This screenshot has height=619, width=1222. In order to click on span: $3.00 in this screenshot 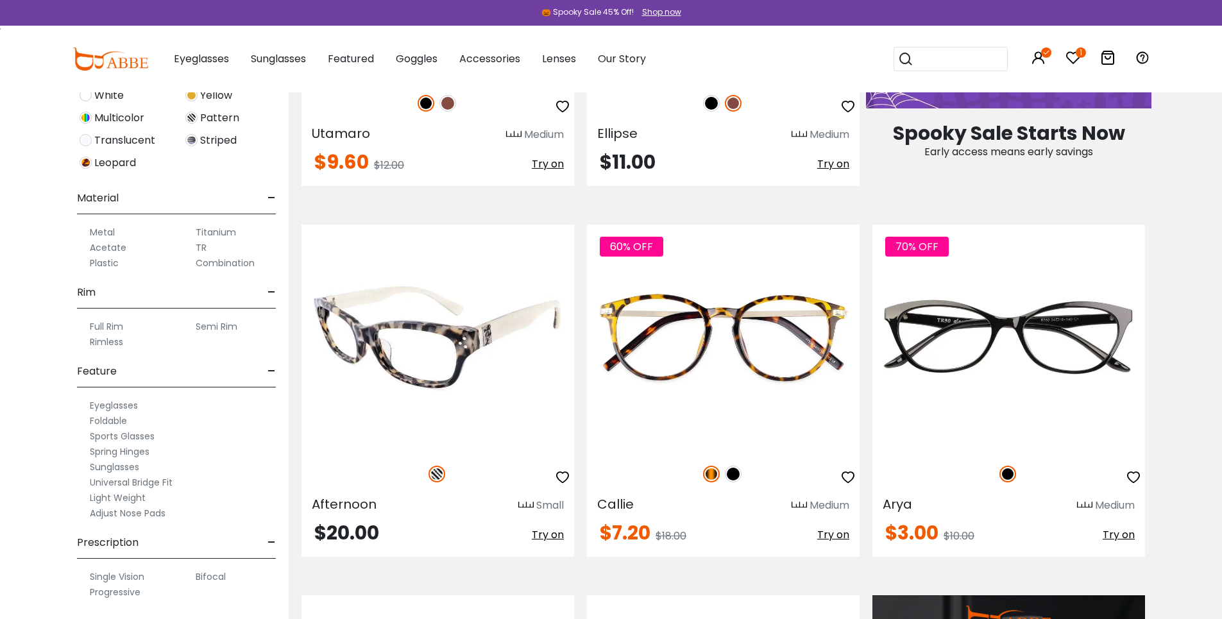, I will do `click(911, 532)`.